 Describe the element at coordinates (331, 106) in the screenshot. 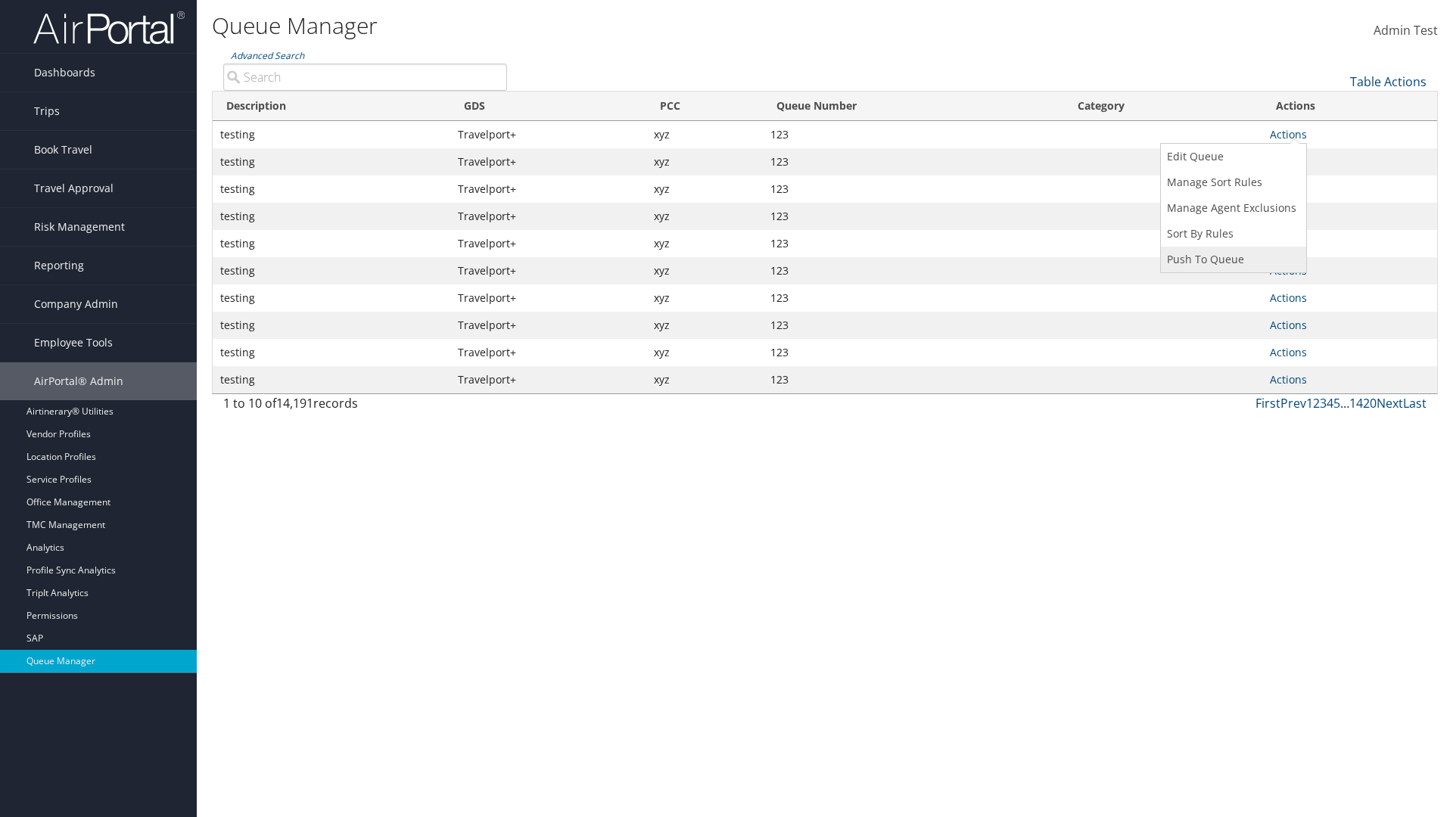

I see `th: Description: activate to sort column ascending` at that location.